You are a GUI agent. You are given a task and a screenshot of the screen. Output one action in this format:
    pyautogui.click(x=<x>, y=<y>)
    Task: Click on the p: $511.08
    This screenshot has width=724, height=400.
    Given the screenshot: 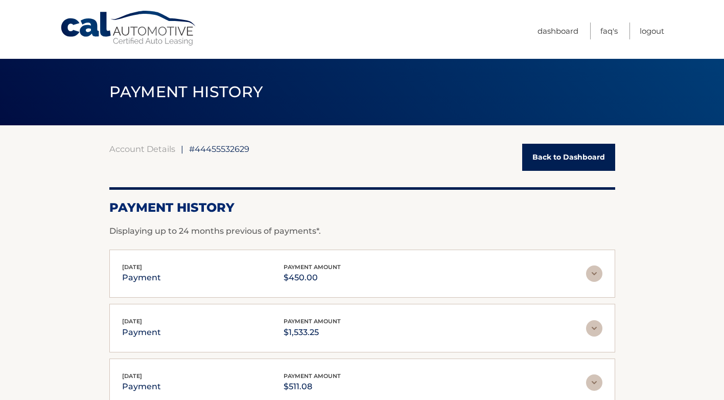 What is the action you would take?
    pyautogui.click(x=312, y=386)
    